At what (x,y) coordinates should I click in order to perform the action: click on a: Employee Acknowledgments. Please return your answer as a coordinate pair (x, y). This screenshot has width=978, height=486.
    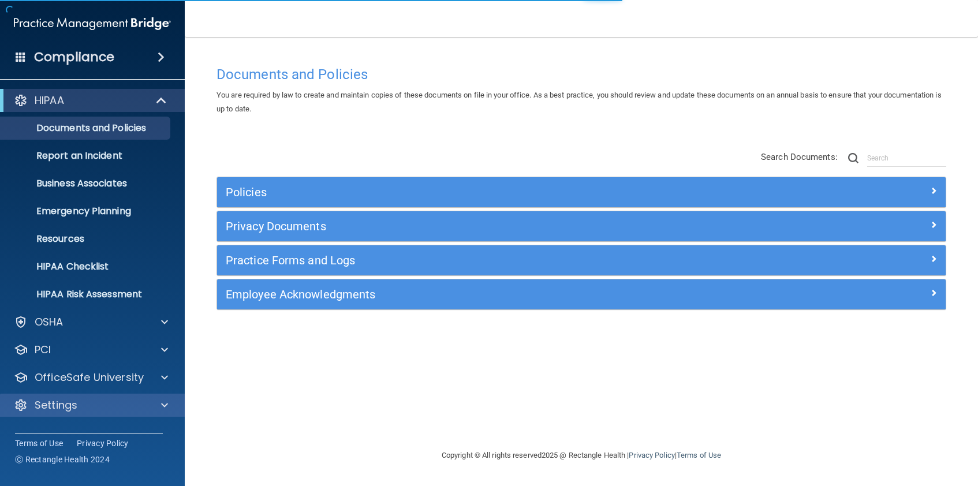
    Looking at the image, I should click on (581, 294).